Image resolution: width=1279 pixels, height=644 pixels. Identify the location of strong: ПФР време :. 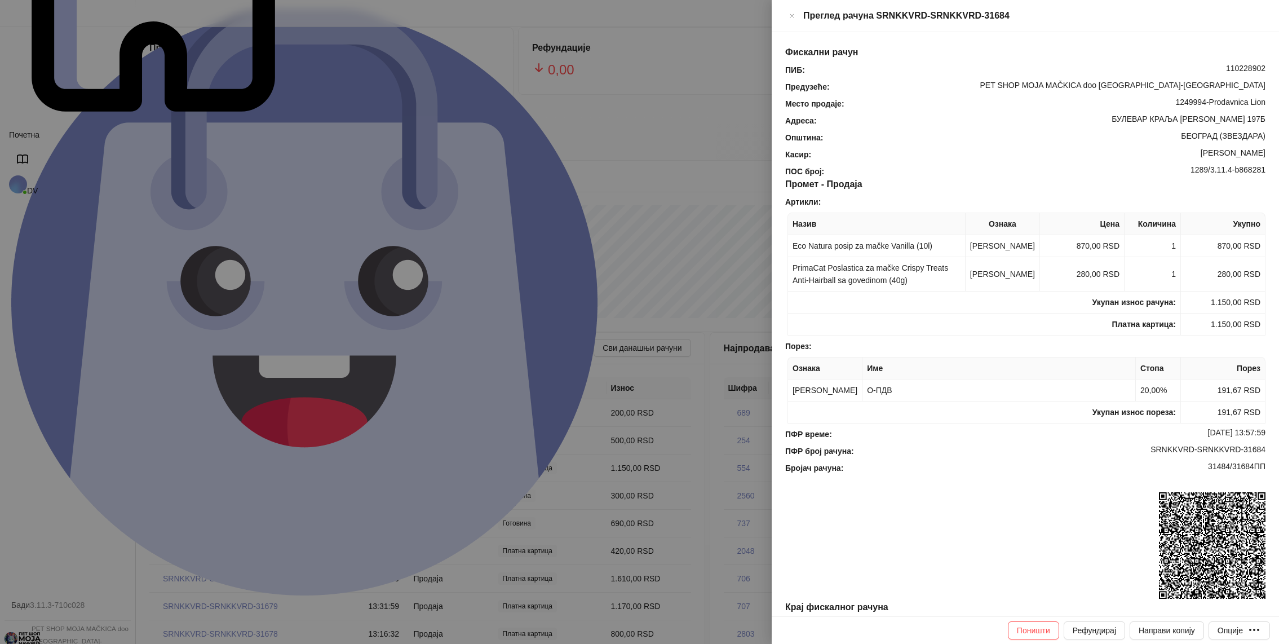
(808, 434).